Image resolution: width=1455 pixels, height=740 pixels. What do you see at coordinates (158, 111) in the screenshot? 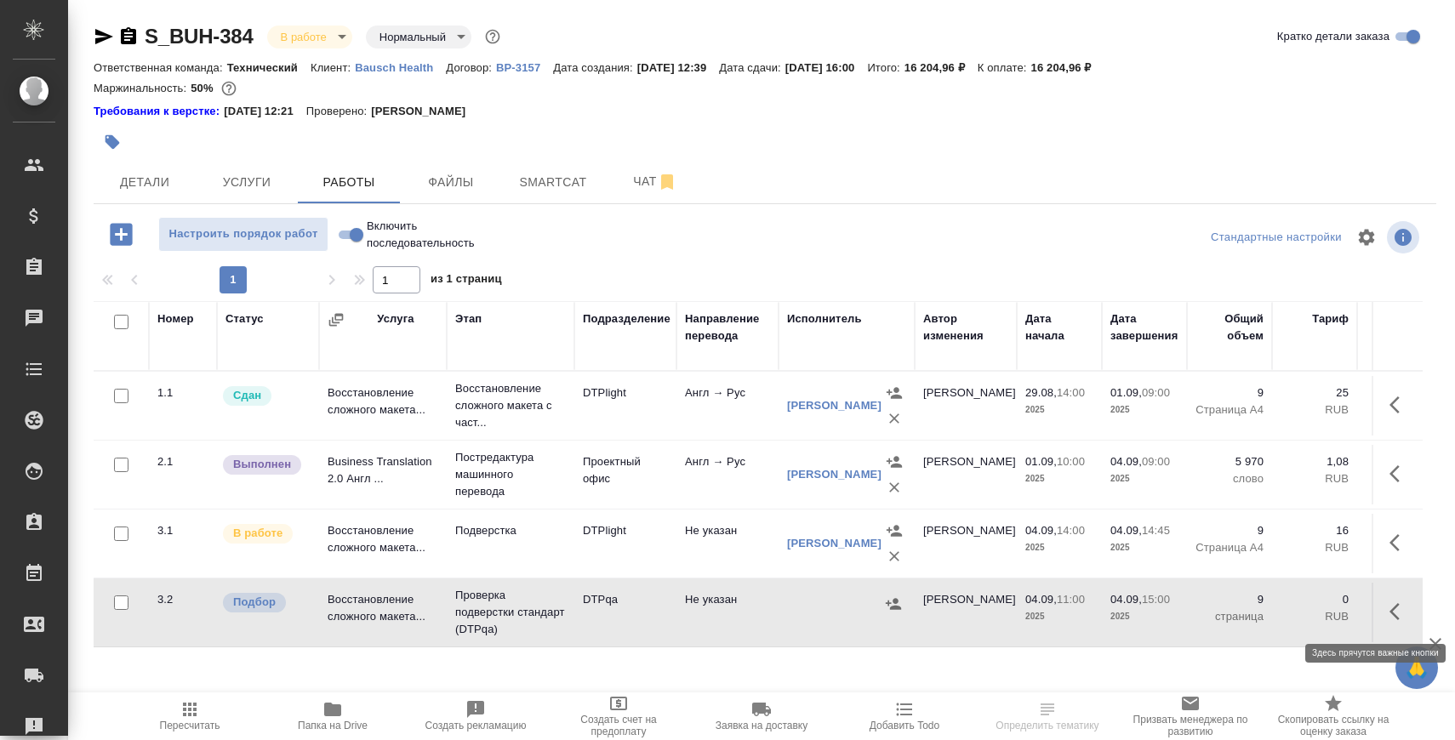
I see `a: Требования к верстке:` at bounding box center [158, 111].